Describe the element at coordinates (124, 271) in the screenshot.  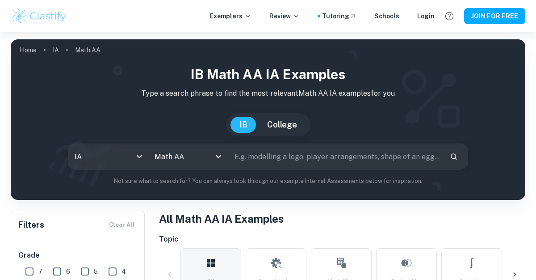
I see `span: 4` at that location.